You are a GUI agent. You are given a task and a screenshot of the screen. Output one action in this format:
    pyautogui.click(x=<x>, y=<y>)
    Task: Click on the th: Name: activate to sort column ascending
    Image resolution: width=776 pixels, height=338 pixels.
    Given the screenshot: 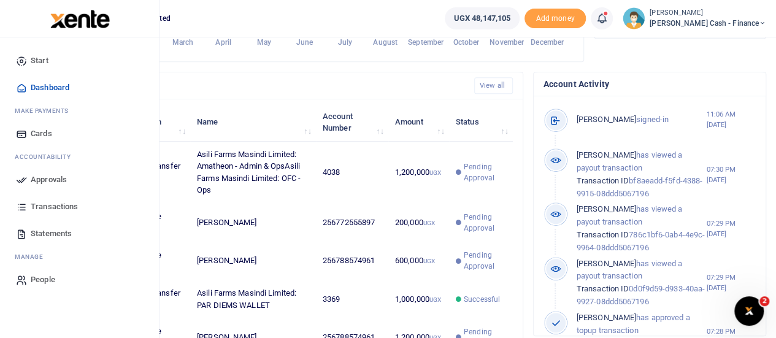 What is the action you would take?
    pyautogui.click(x=253, y=122)
    